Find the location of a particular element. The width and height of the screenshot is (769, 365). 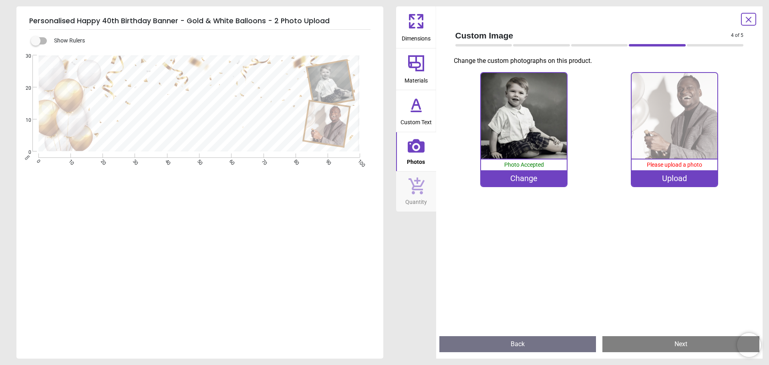

button: Quantity is located at coordinates (416, 191).